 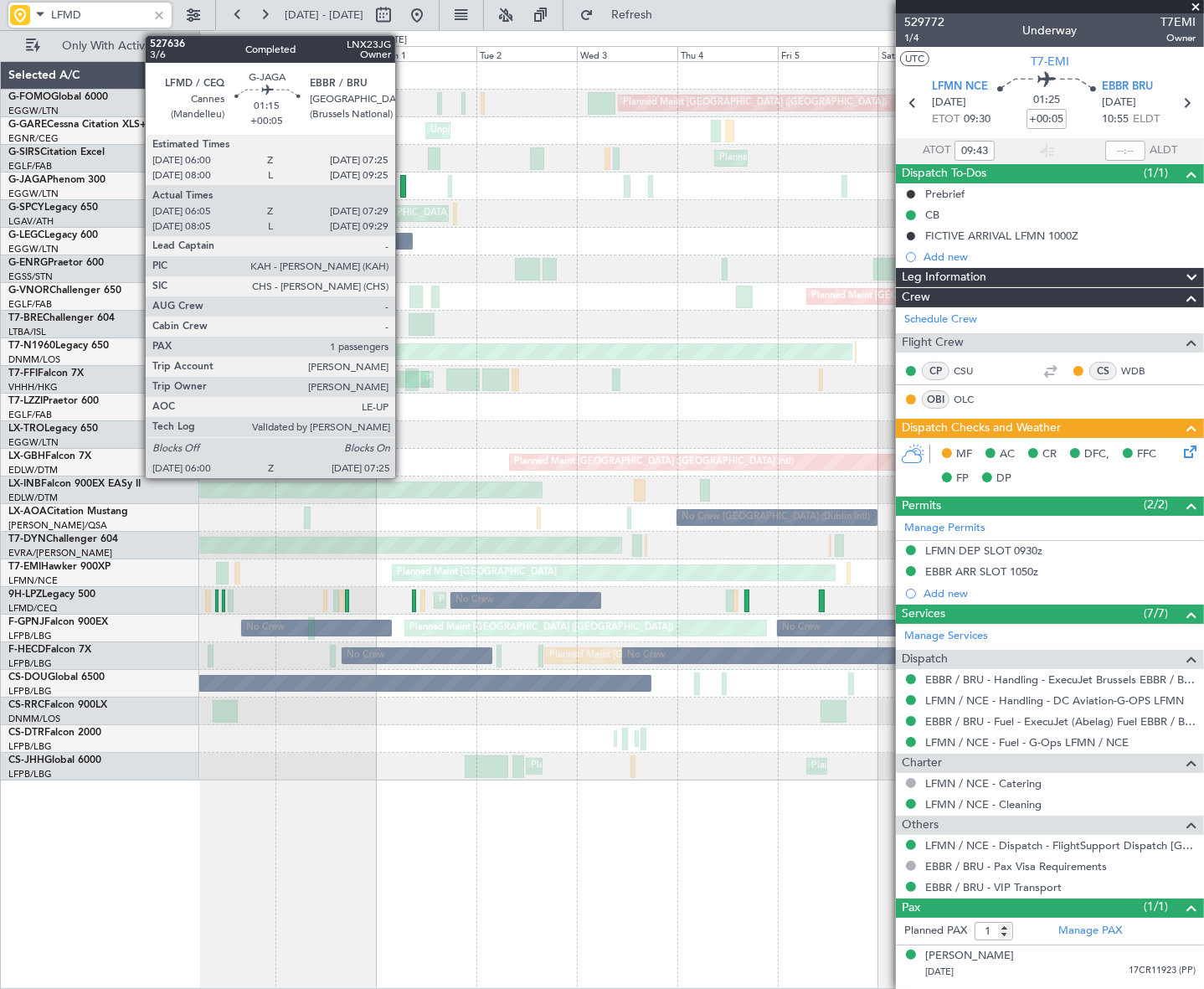 I want to click on a: CS-DOUGlobal 6500, so click(x=56, y=677).